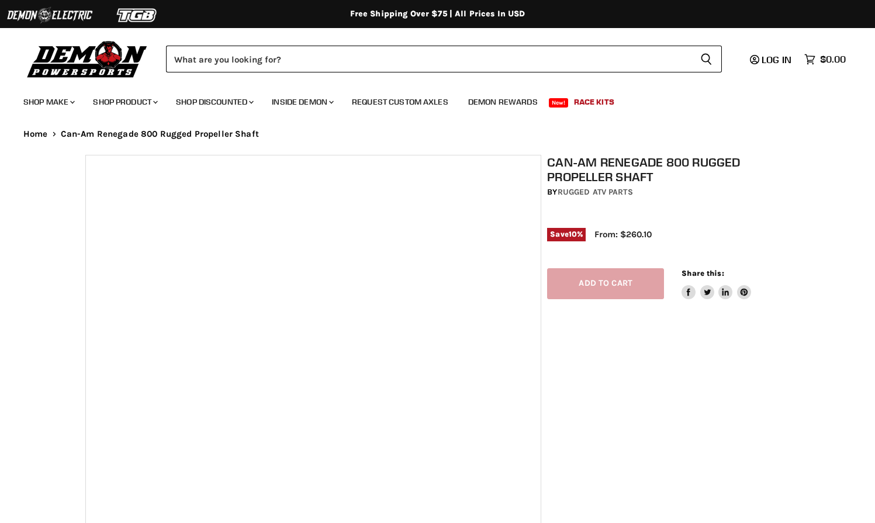 The image size is (875, 523). I want to click on button: Search, so click(706, 59).